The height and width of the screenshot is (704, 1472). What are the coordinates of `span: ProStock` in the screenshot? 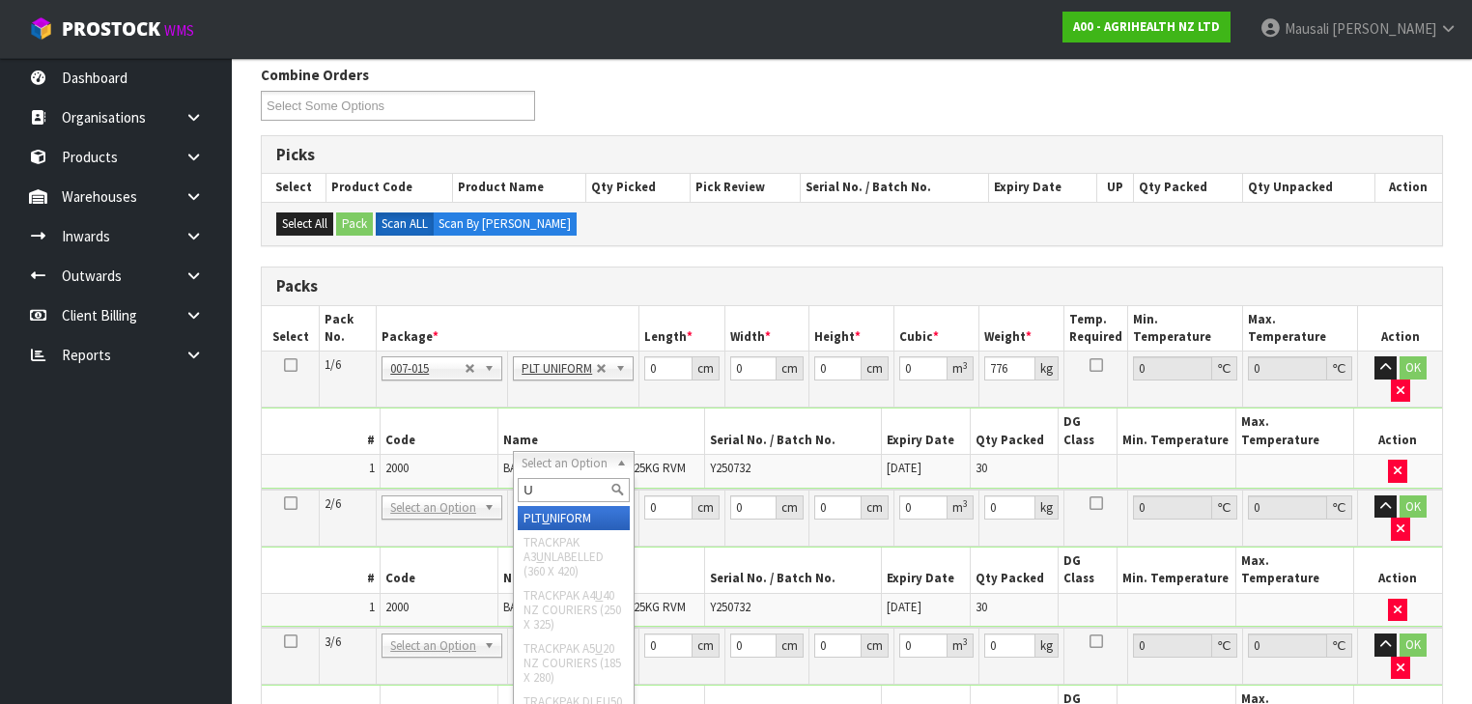 It's located at (111, 29).